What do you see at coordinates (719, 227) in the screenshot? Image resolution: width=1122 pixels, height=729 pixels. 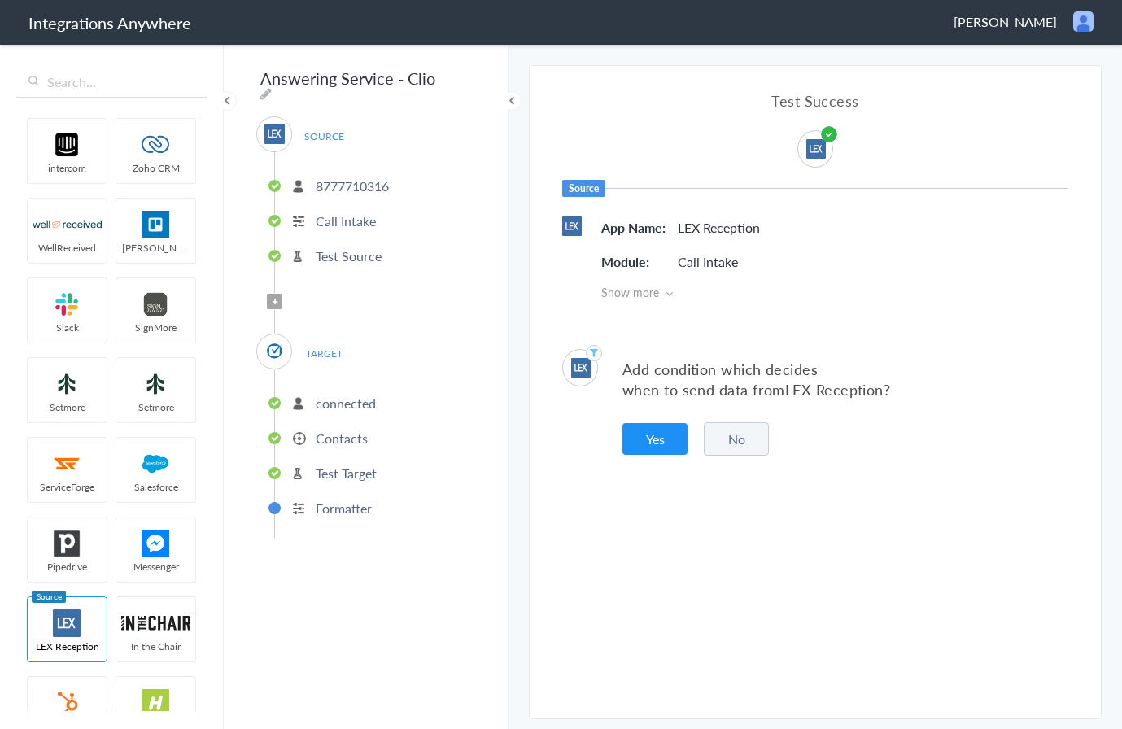 I see `p: LEX Reception` at bounding box center [719, 227].